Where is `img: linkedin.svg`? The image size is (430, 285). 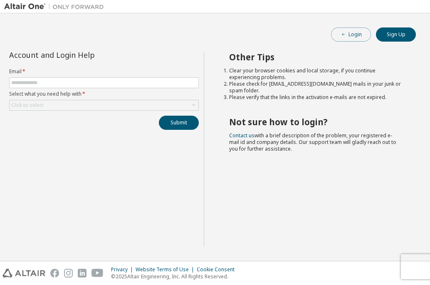 img: linkedin.svg is located at coordinates (82, 273).